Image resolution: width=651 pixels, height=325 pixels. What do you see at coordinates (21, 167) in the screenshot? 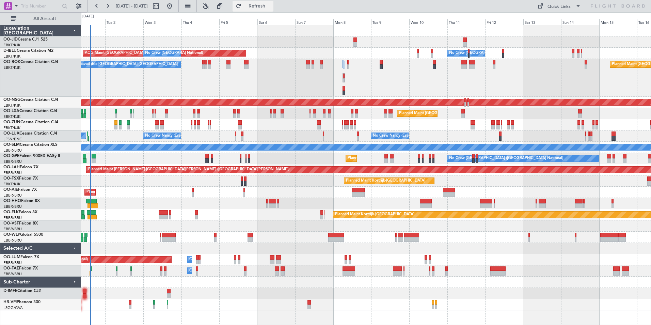
I see `a: OO-LAHFalcon 7X` at bounding box center [21, 167].